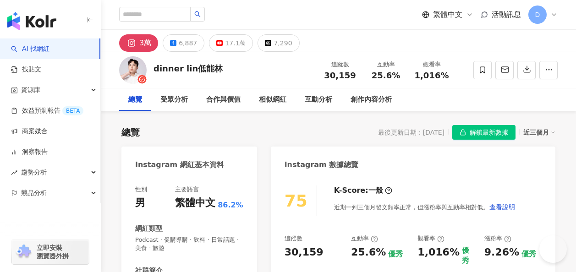 The height and width of the screenshot is (272, 576). What do you see at coordinates (47, 111) in the screenshot?
I see `a: 效益預測報告BETA` at bounding box center [47, 111].